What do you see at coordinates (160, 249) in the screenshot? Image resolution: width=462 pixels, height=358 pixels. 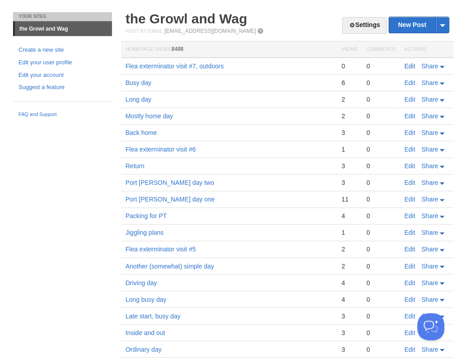 I see `a: Flea exterminator visit #5` at bounding box center [160, 249].